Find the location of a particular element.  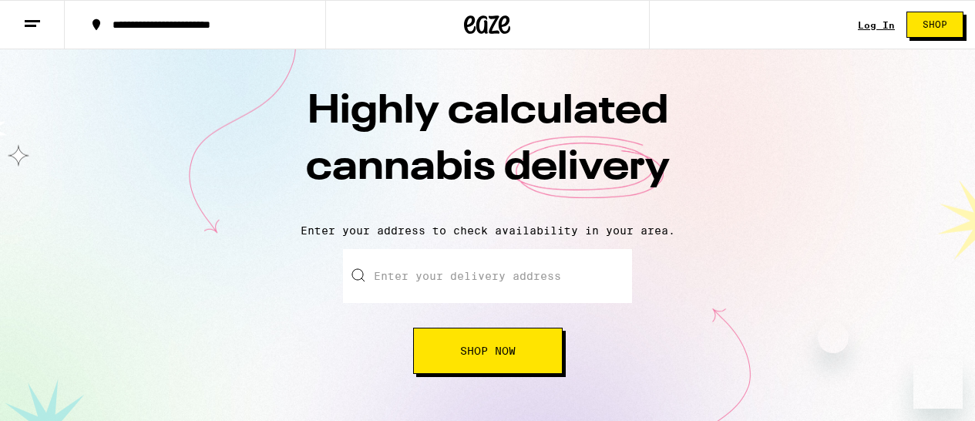

input: Enter your delivery address is located at coordinates (487, 276).